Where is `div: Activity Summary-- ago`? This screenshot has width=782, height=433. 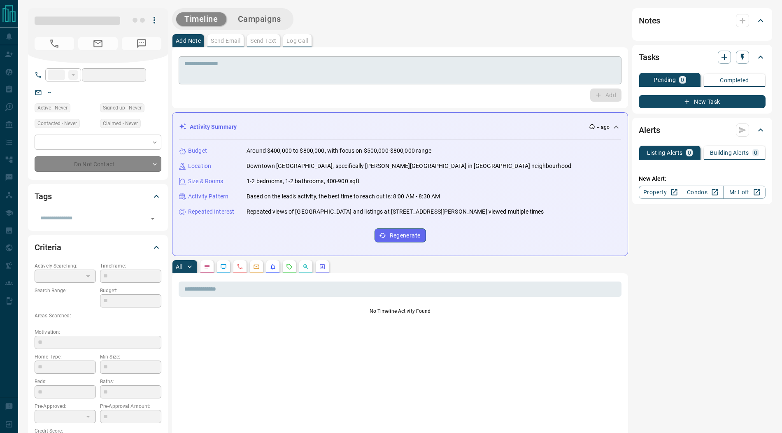
div: Activity Summary-- ago is located at coordinates (400, 127).